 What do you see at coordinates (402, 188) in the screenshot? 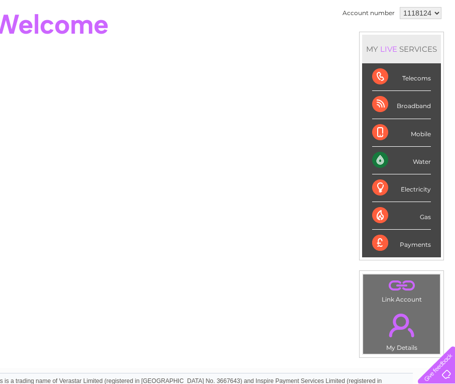
I see `div: Electricity` at bounding box center [402, 188].